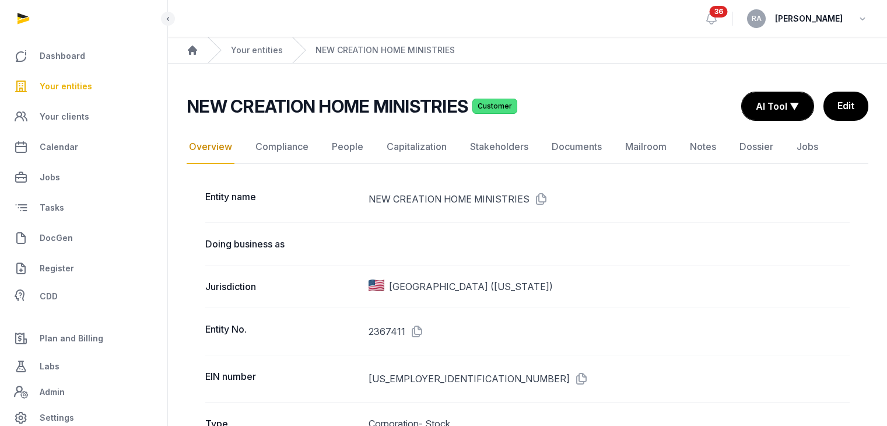 This screenshot has width=887, height=426. What do you see at coordinates (64, 117) in the screenshot?
I see `span: Your clients` at bounding box center [64, 117].